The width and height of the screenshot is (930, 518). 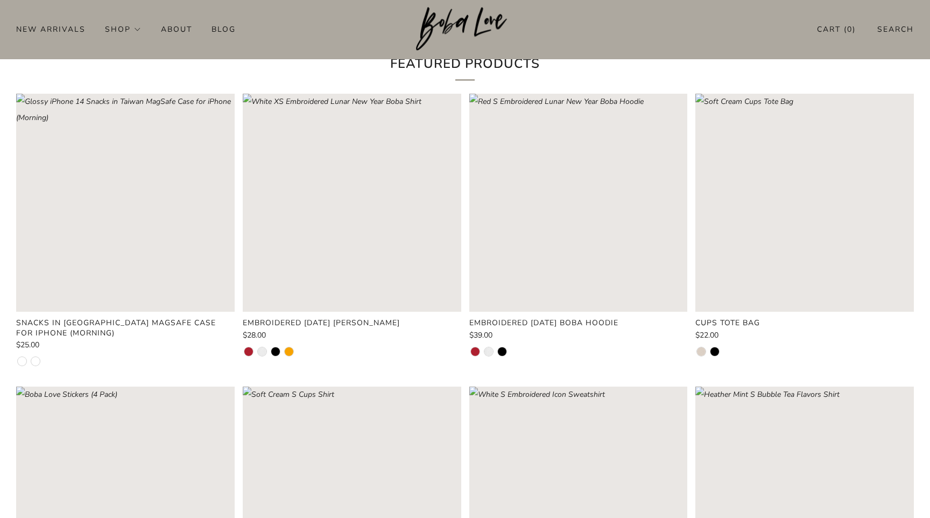 I want to click on a: About, so click(x=176, y=29).